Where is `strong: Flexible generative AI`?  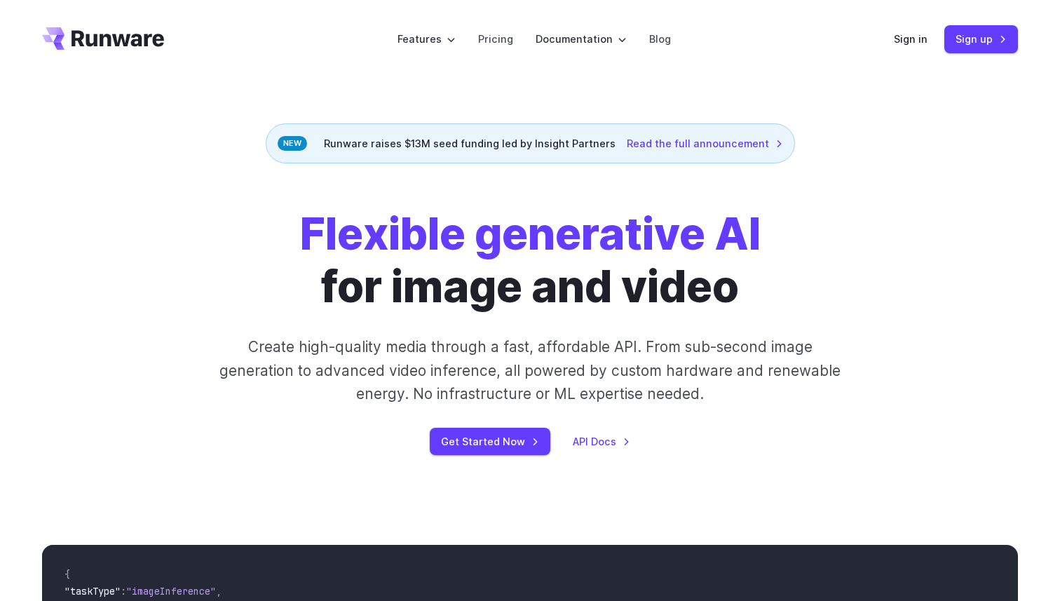 strong: Flexible generative AI is located at coordinates (530, 234).